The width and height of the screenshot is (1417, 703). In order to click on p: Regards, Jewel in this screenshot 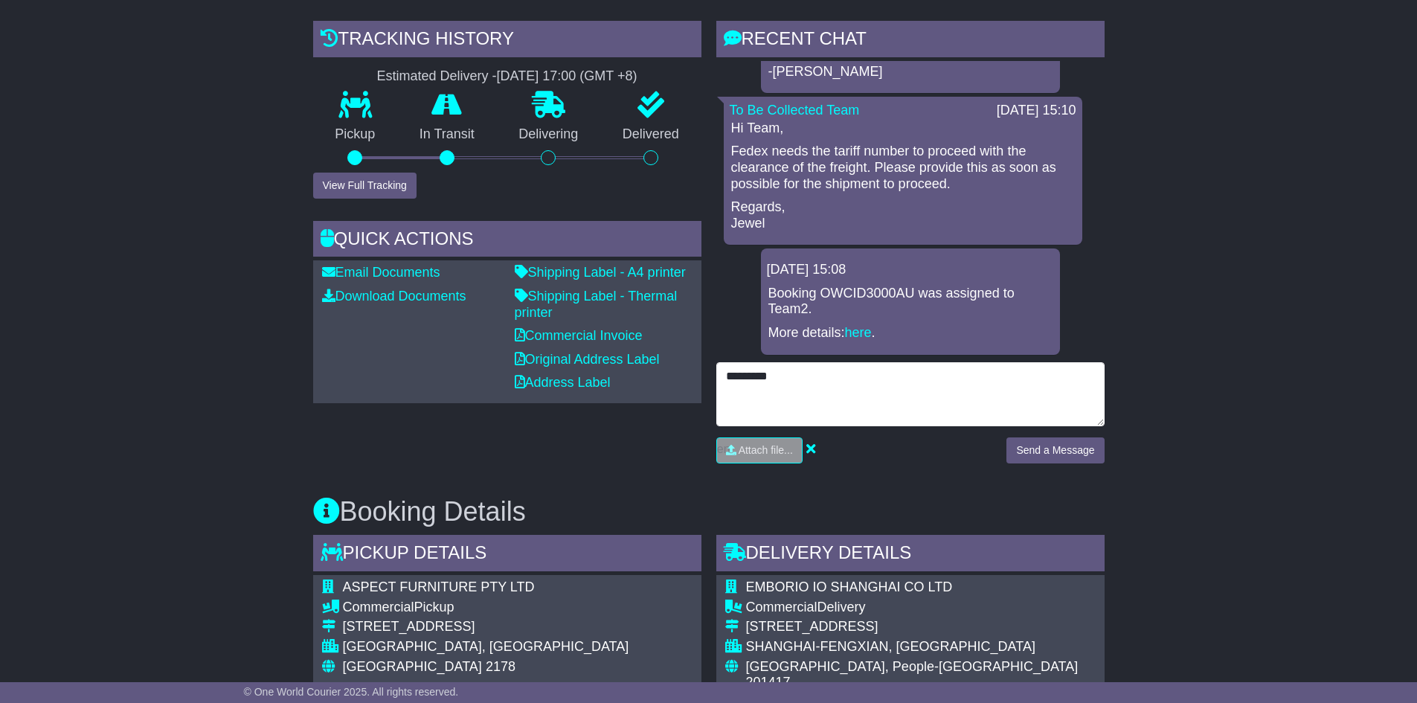, I will do `click(903, 215)`.